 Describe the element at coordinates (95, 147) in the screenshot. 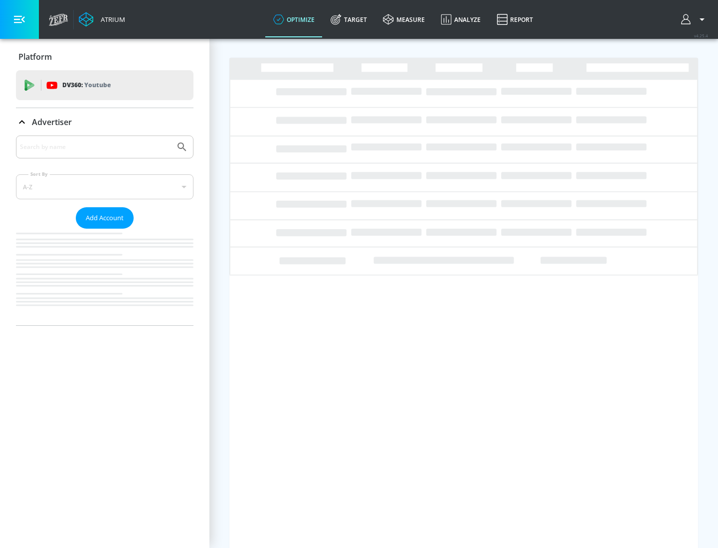

I see `input: Search by name` at that location.